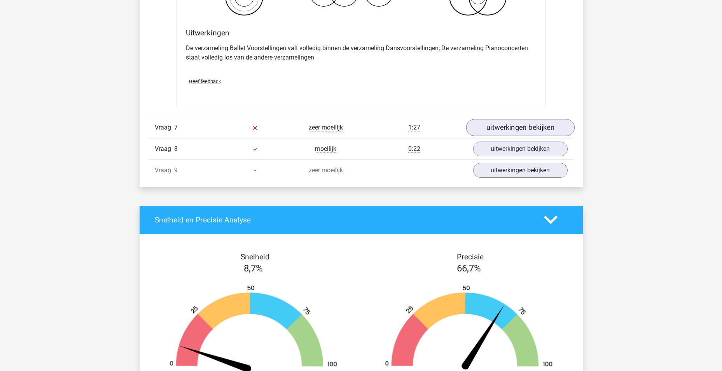  I want to click on span: 7, so click(176, 127).